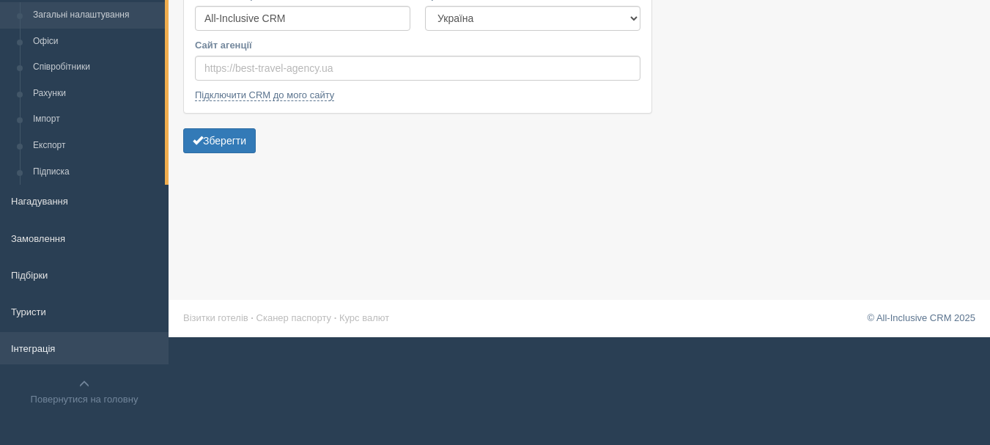 The height and width of the screenshot is (445, 990). Describe the element at coordinates (265, 95) in the screenshot. I see `a: Підключити CRM до мого сайту` at that location.